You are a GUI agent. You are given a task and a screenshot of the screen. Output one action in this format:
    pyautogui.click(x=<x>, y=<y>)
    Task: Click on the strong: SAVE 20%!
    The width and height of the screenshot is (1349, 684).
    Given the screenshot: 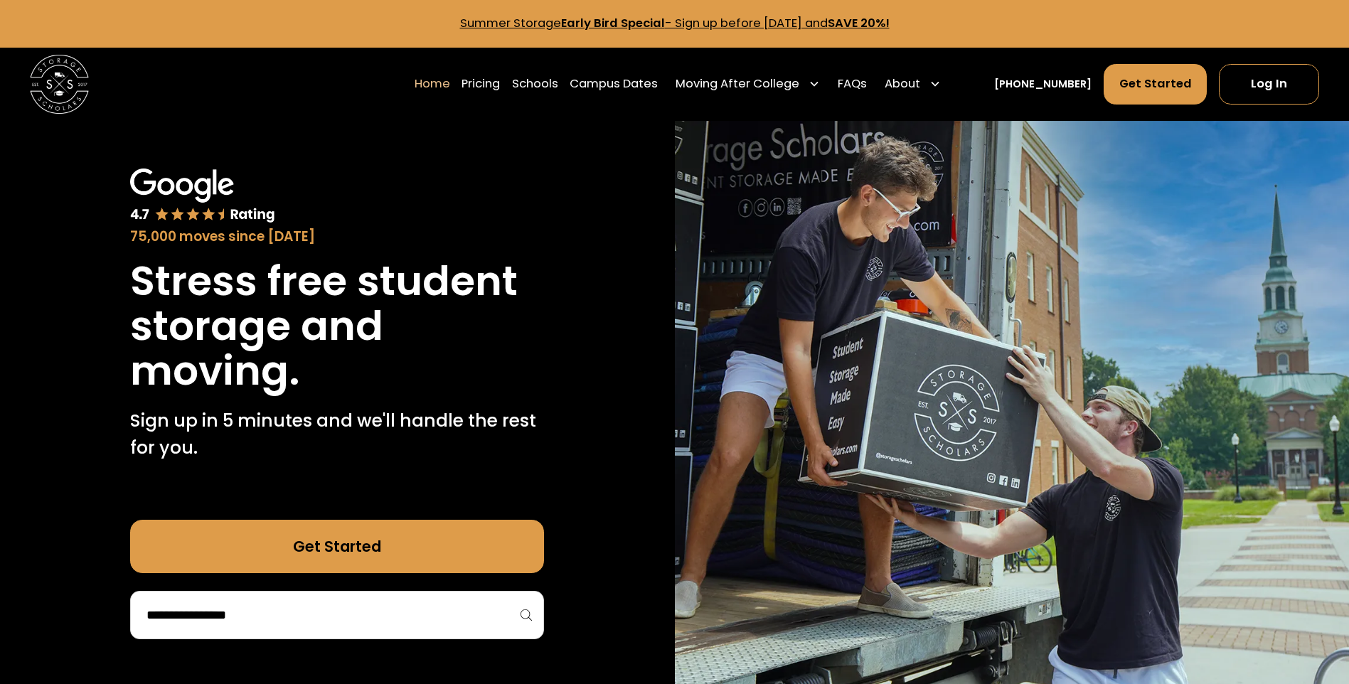 What is the action you would take?
    pyautogui.click(x=859, y=23)
    